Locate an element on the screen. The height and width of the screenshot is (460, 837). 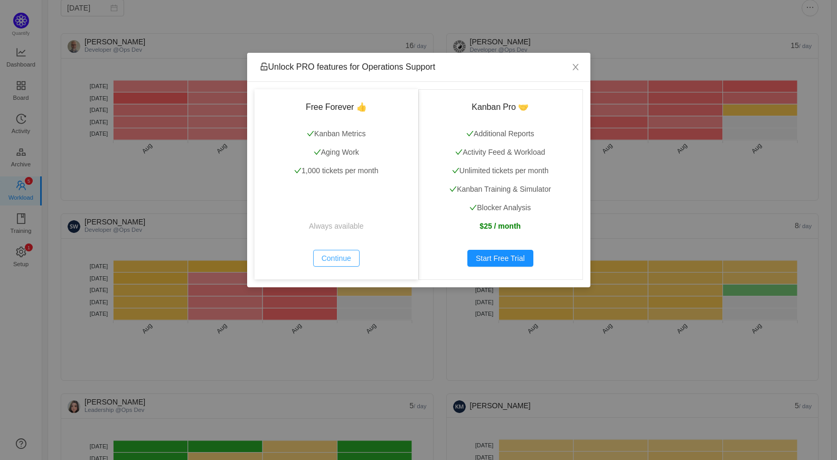
p: Aging Work is located at coordinates (336, 152).